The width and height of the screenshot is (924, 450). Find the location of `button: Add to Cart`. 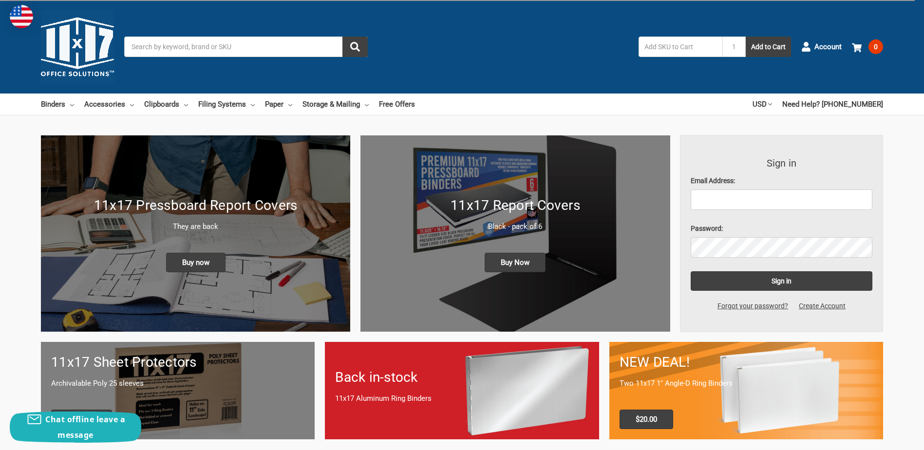

button: Add to Cart is located at coordinates (769, 47).